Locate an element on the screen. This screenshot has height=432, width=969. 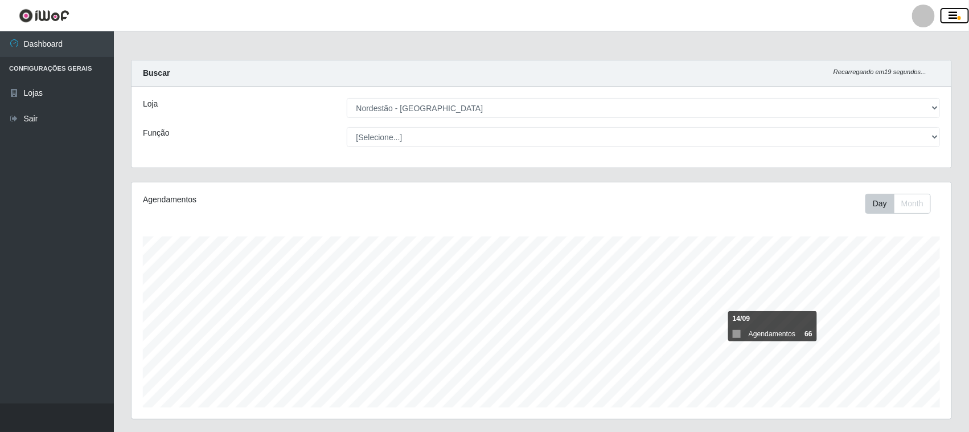
button: Month is located at coordinates (912, 203).